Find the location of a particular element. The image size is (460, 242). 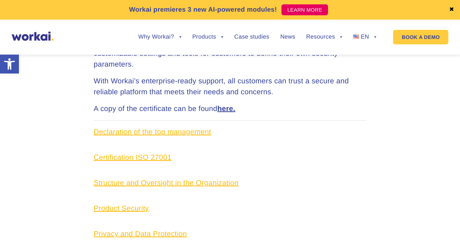

span: Certification ISO 27001 is located at coordinates (133, 157).